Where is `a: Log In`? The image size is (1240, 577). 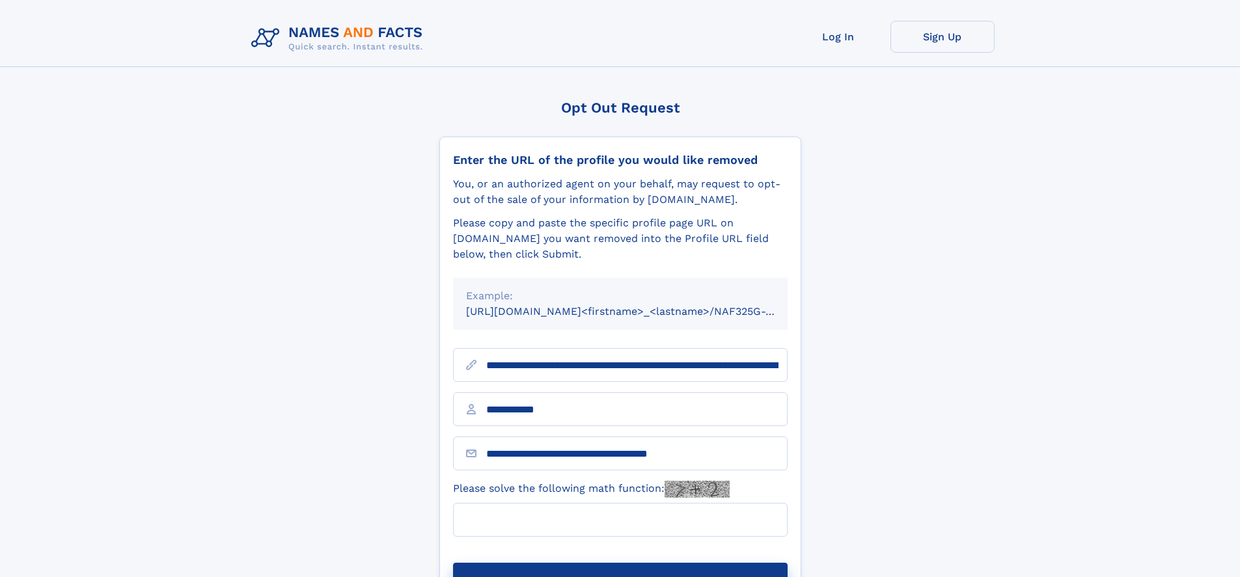
a: Log In is located at coordinates (838, 36).